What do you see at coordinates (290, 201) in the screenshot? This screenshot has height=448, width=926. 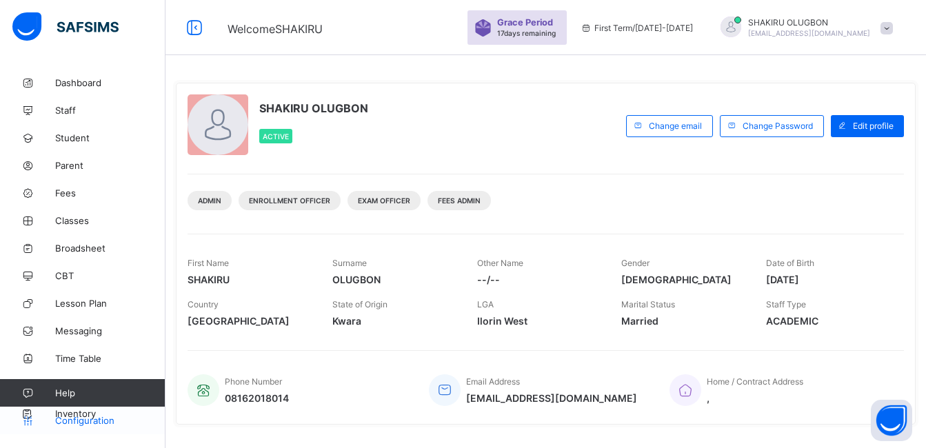 I see `span: Enrollment Officer` at bounding box center [290, 201].